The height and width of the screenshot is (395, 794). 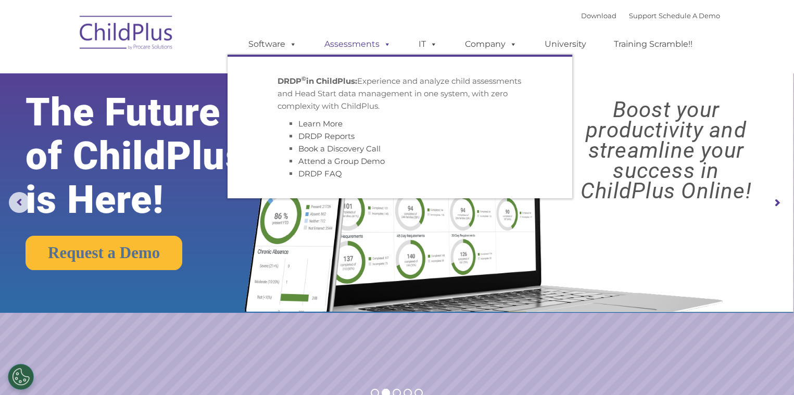 What do you see at coordinates (126, 34) in the screenshot?
I see `img: ChildPlus by Procare Solutions` at bounding box center [126, 34].